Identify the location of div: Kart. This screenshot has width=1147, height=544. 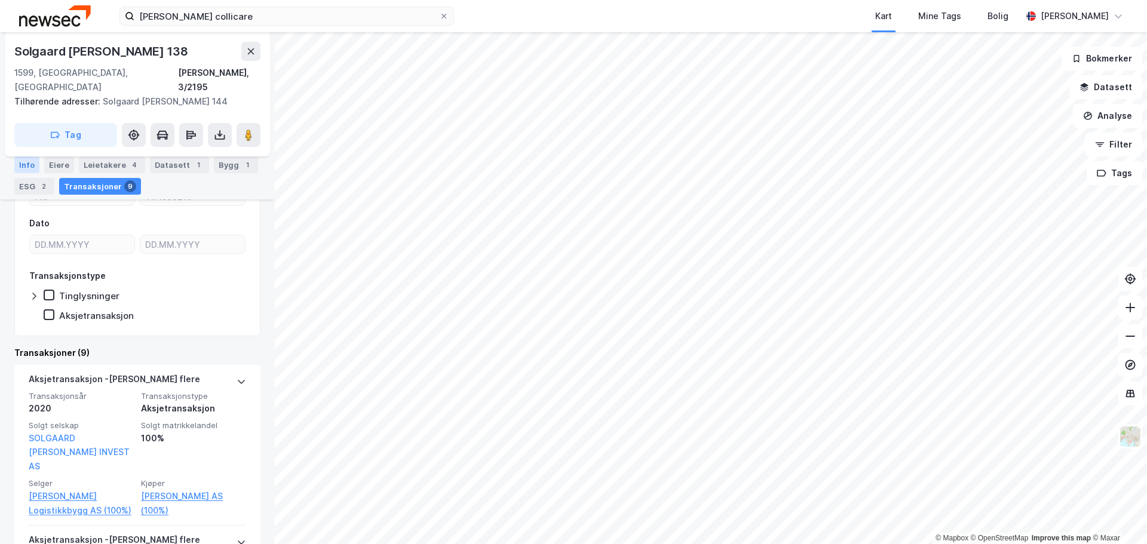
(883, 16).